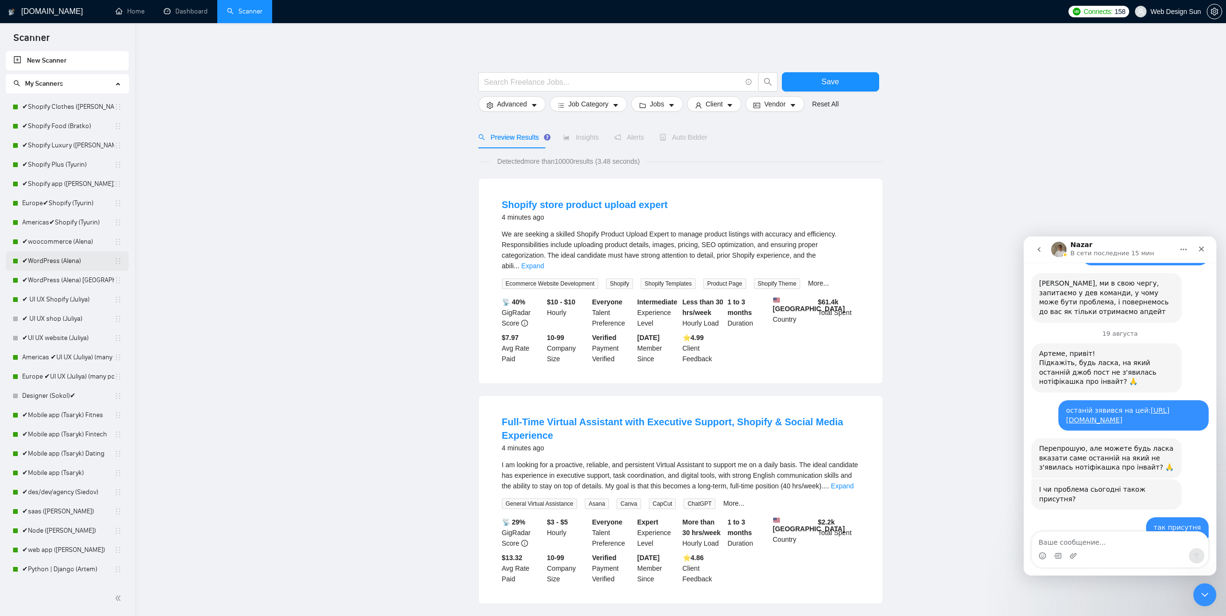 The image size is (1226, 616). I want to click on div: І чи проблема сьогодні також присутня?, so click(83, 258).